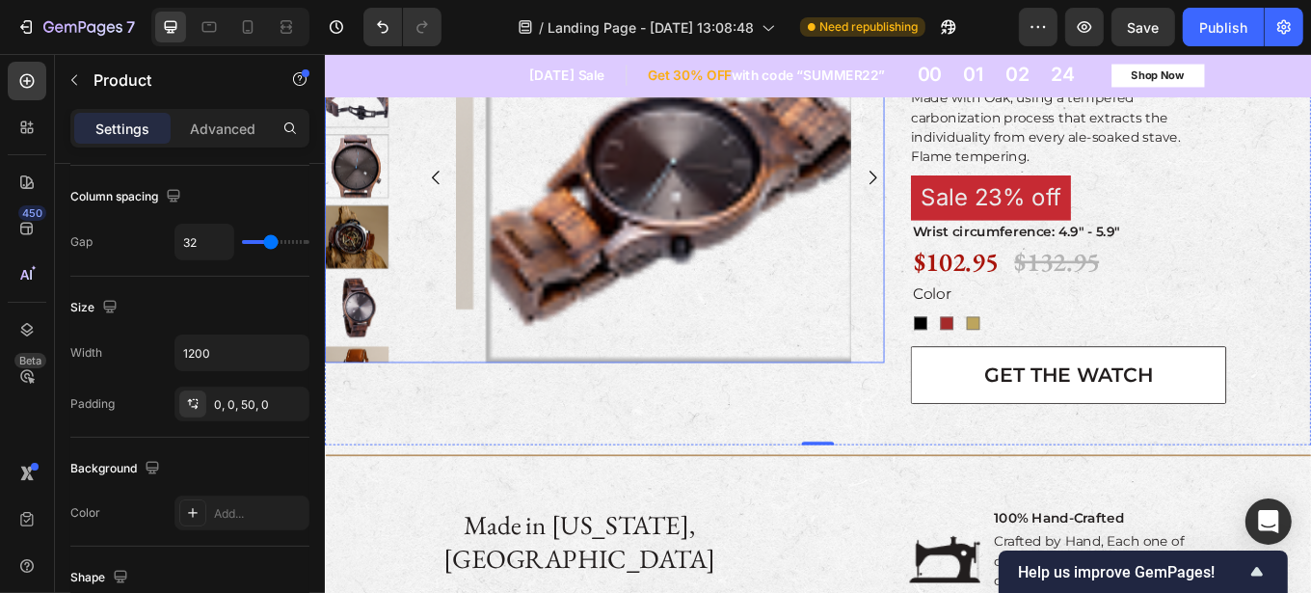  I want to click on span: Save, so click(1143, 27).